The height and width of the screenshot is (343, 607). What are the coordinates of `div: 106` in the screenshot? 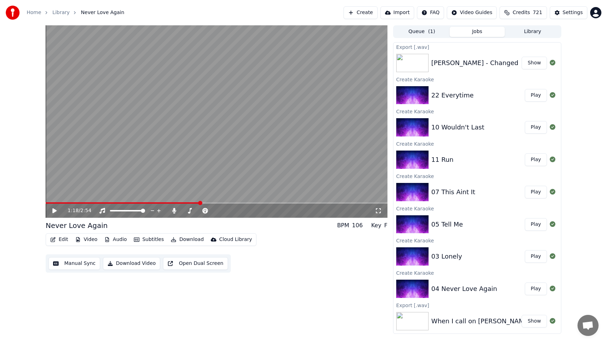 It's located at (357, 225).